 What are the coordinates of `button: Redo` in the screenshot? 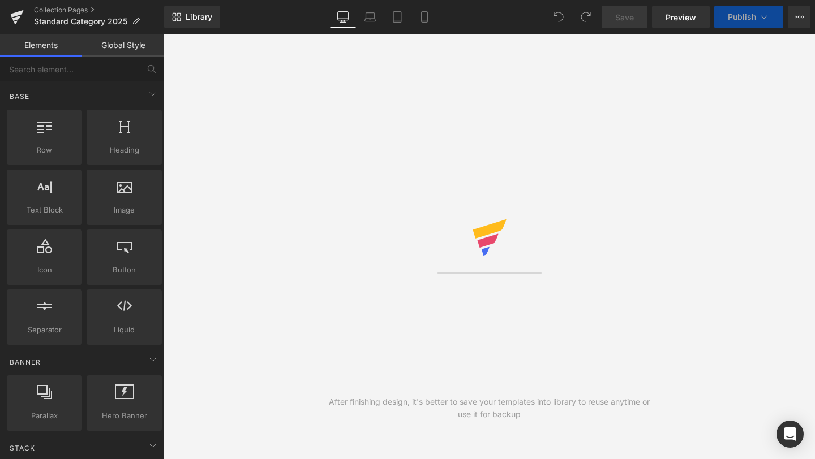 It's located at (586, 17).